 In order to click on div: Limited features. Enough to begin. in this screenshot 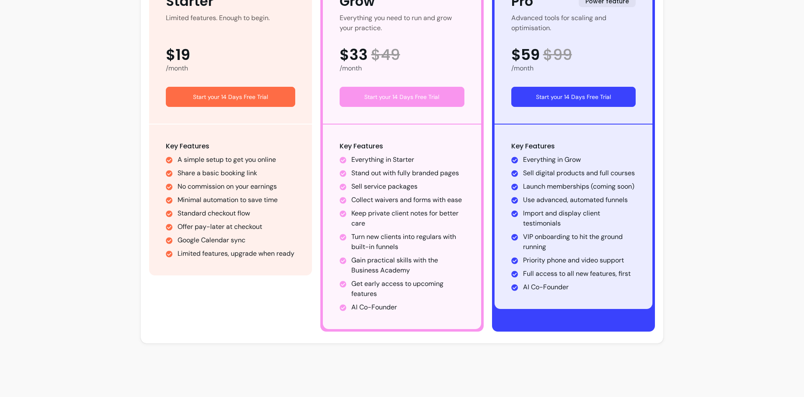, I will do `click(218, 23)`.